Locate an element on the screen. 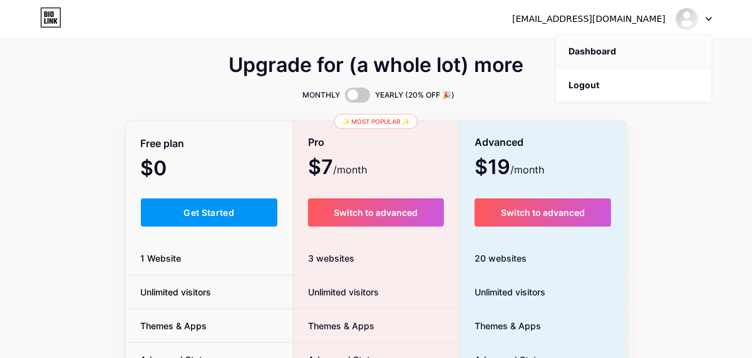 Image resolution: width=752 pixels, height=358 pixels. span: Get Started is located at coordinates (209, 212).